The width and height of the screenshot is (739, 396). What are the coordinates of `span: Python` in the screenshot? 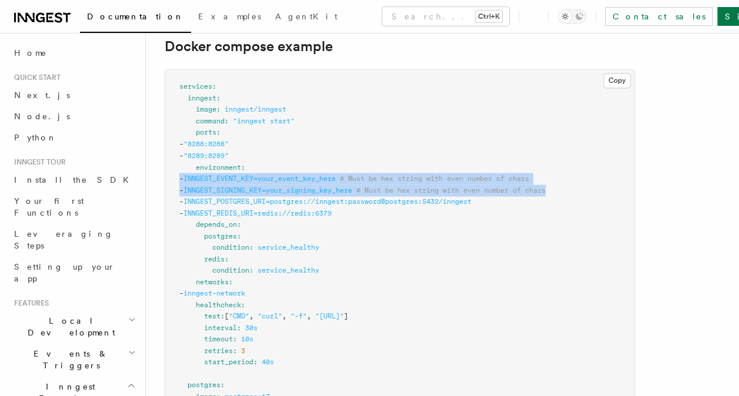 It's located at (35, 137).